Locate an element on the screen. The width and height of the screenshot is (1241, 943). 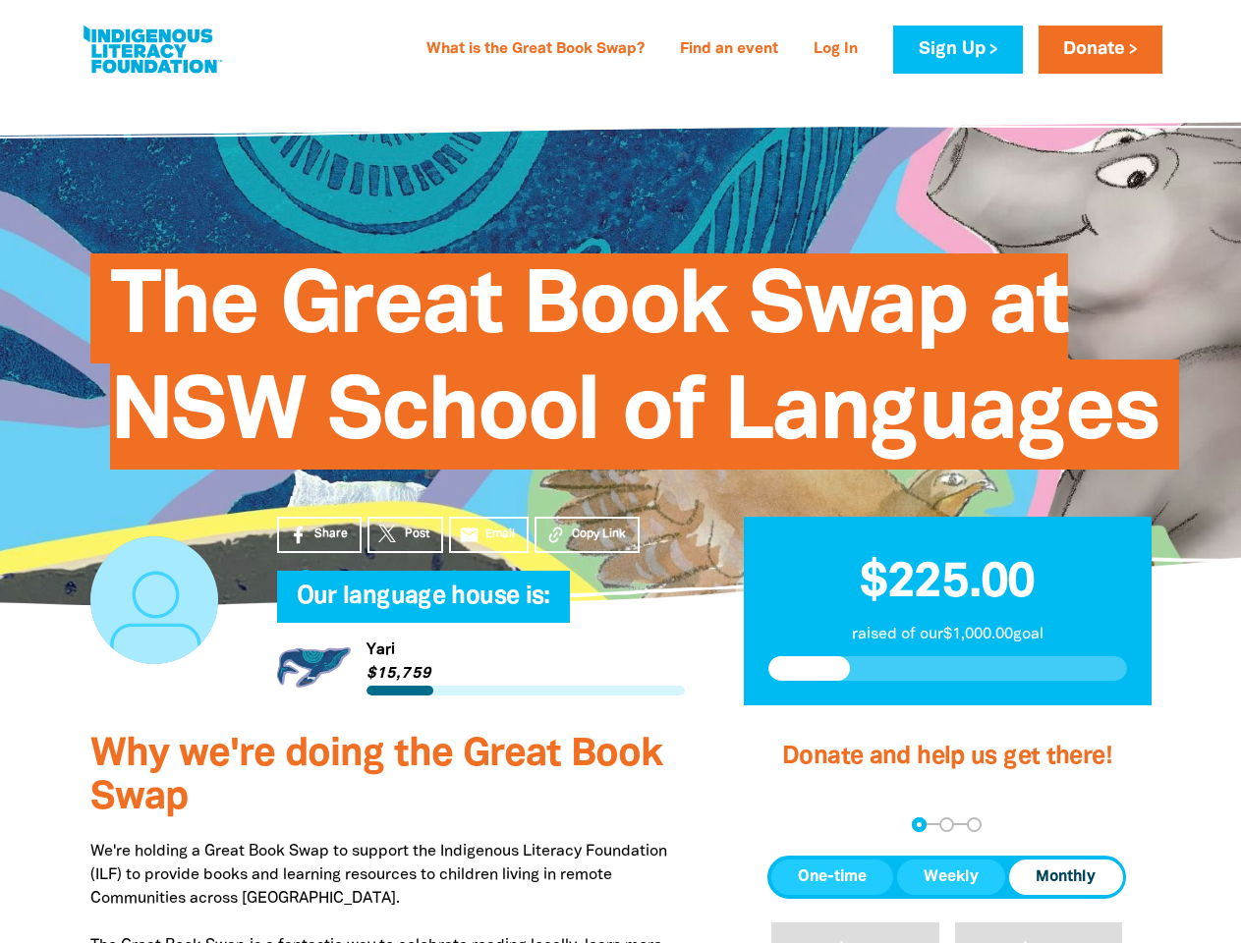
button: Navigate to step 2 of 3 to enter your details is located at coordinates (946, 824).